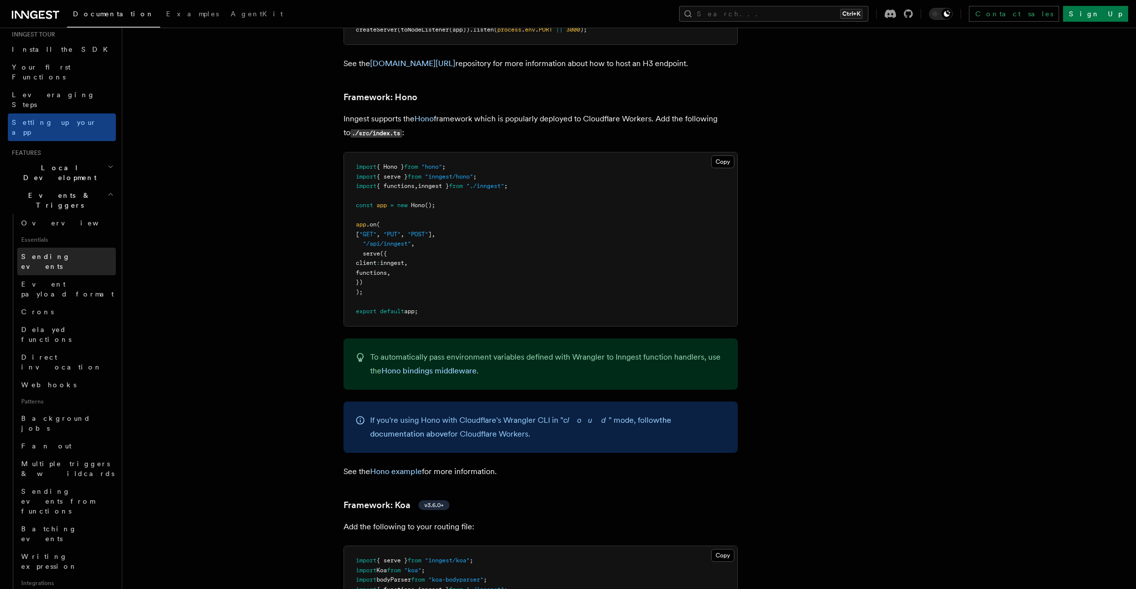 The image size is (1136, 589). What do you see at coordinates (382, 205) in the screenshot?
I see `span: app` at bounding box center [382, 205].